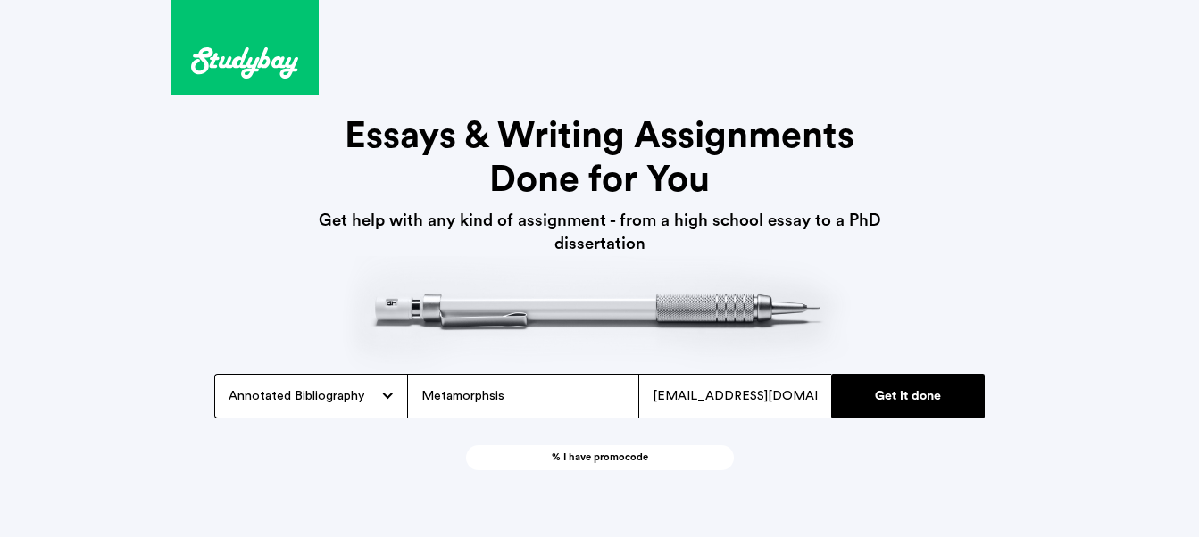 This screenshot has height=546, width=1199. What do you see at coordinates (245, 63) in the screenshot?
I see `img: logo.svg` at bounding box center [245, 63].